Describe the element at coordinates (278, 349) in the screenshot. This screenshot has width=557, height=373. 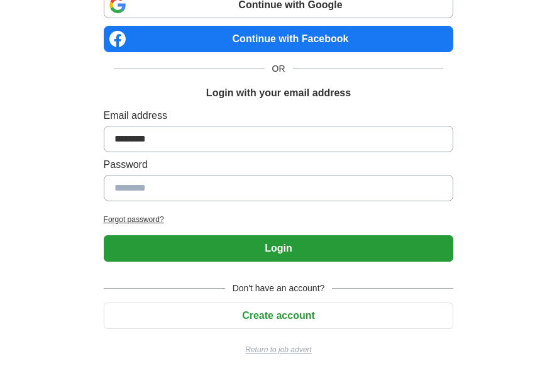
I see `p: Return to job advert` at that location.